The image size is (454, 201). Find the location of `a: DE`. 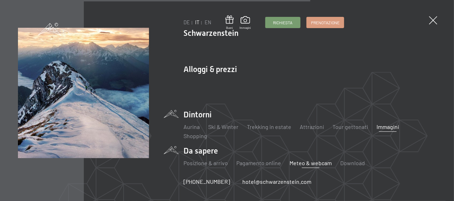

a: DE is located at coordinates (187, 22).